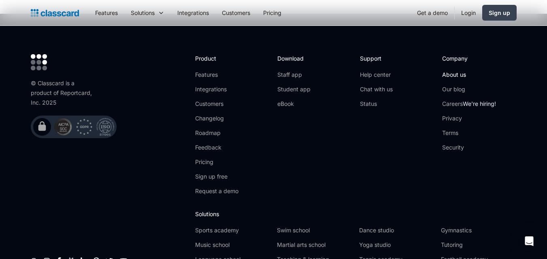 The image size is (547, 259). I want to click on a: Martial arts school, so click(314, 245).